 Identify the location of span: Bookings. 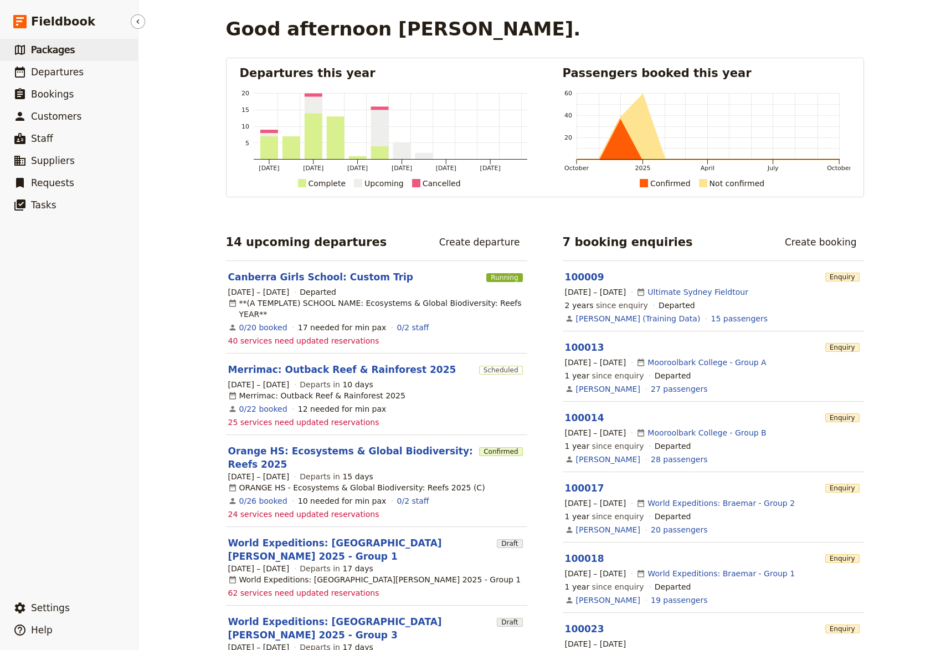
(52, 94).